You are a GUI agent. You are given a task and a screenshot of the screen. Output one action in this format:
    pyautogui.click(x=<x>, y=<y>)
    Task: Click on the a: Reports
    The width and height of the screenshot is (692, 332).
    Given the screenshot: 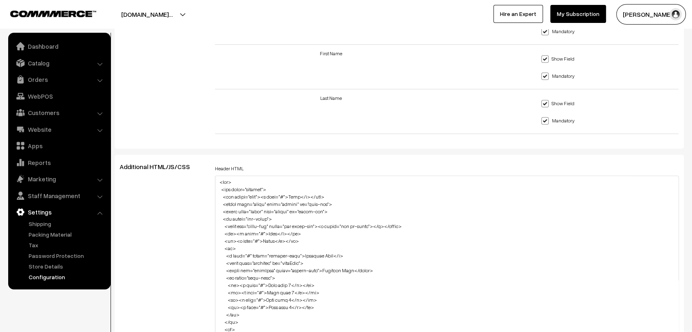 What is the action you would take?
    pyautogui.click(x=59, y=162)
    